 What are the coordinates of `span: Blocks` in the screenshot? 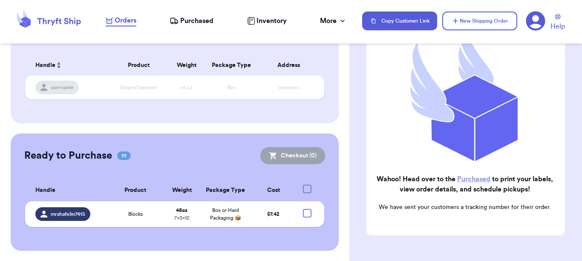 It's located at (136, 214).